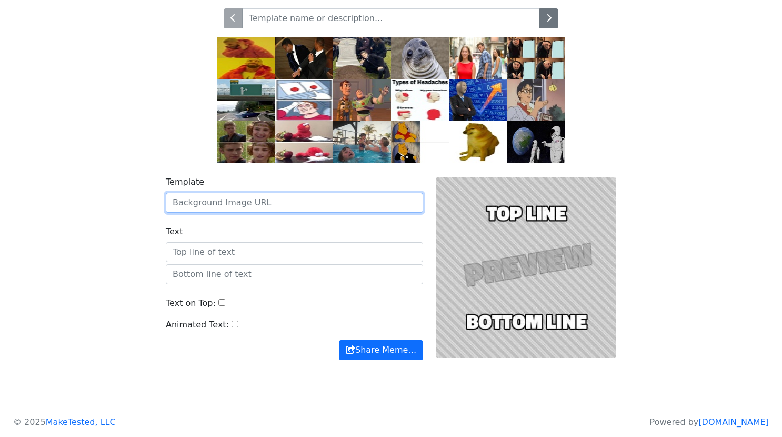  I want to click on img: buzz.jpg, so click(362, 100).